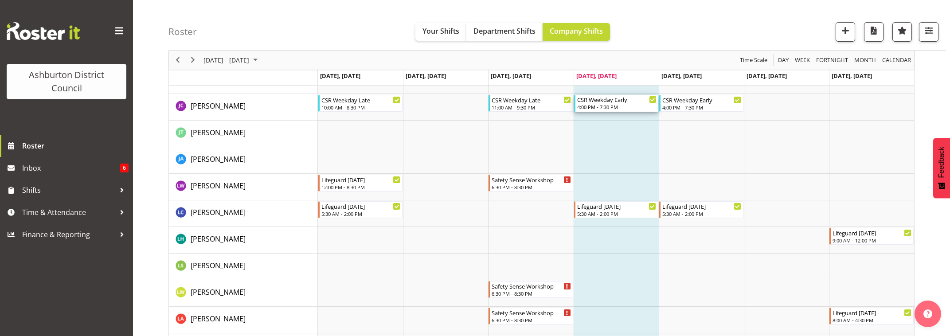 This screenshot has width=950, height=336. Describe the element at coordinates (897, 60) in the screenshot. I see `span: calendar` at that location.